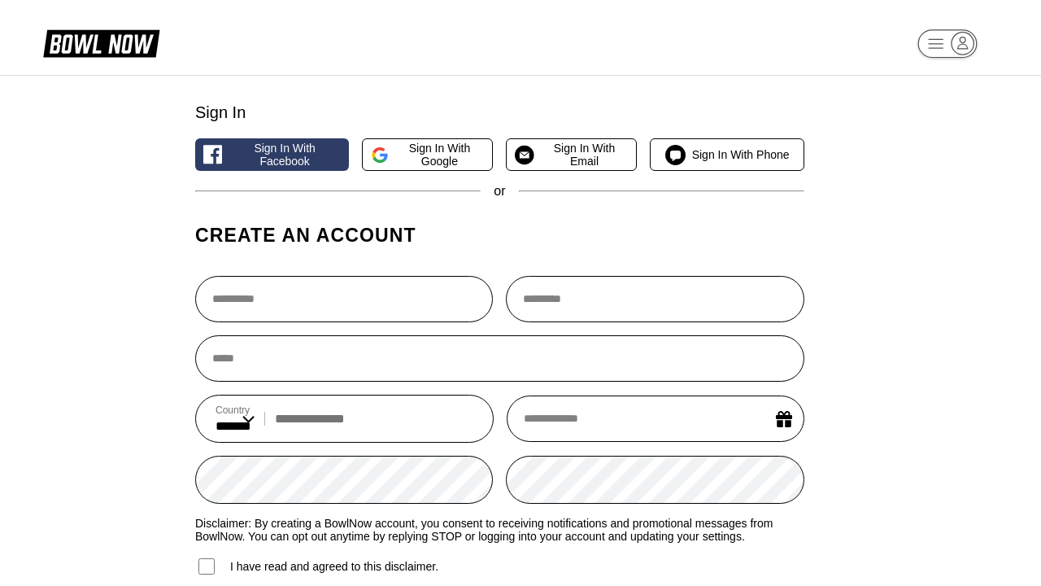  What do you see at coordinates (284, 155) in the screenshot?
I see `span: Sign in with Facebook` at bounding box center [284, 155].